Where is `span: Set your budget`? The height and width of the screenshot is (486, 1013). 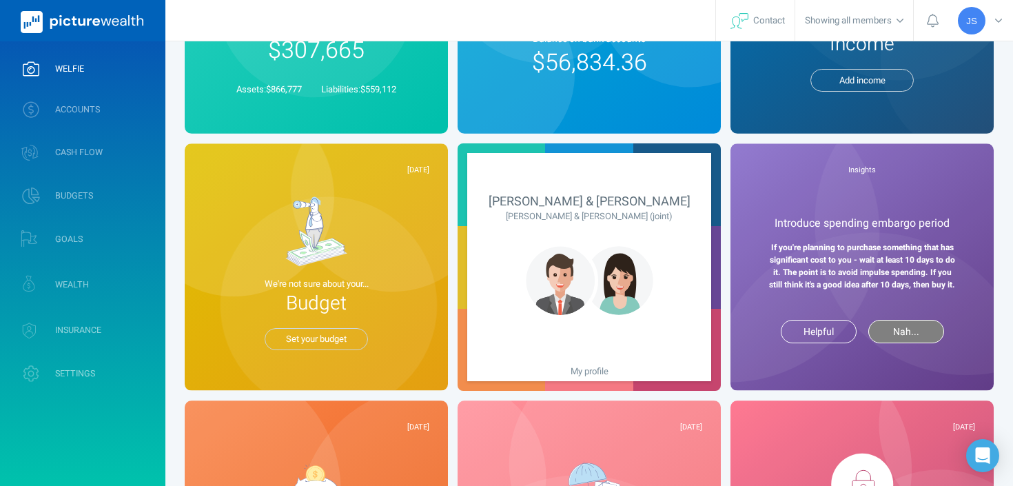
span: Set your budget is located at coordinates (316, 338).